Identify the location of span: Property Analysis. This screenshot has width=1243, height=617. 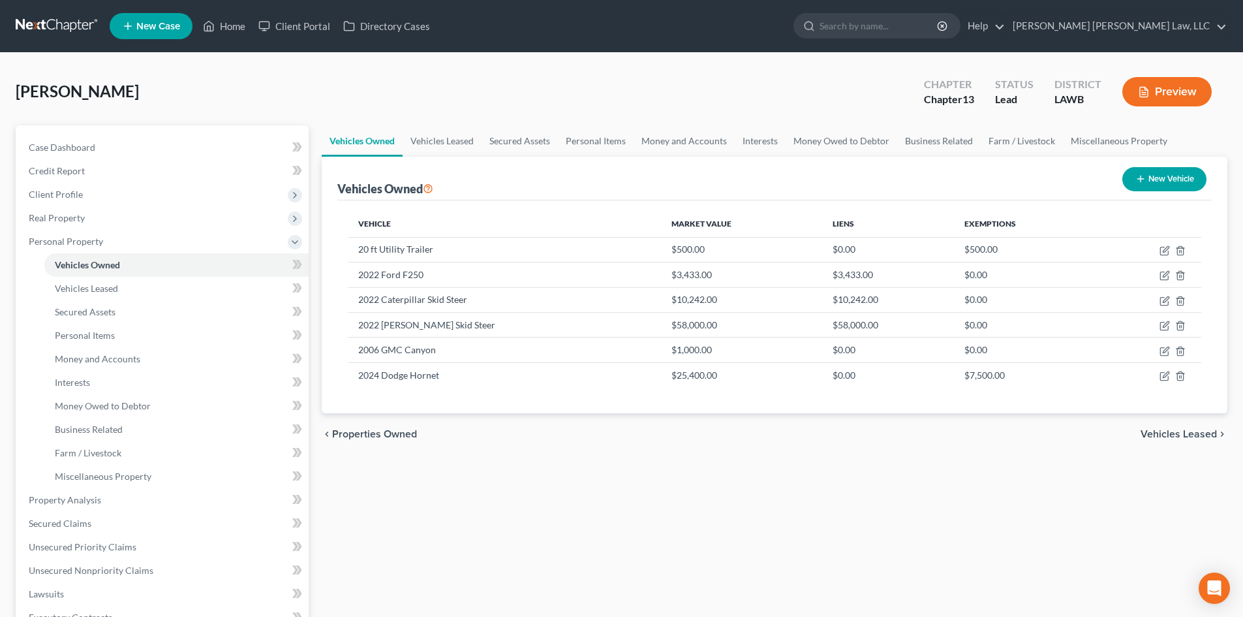
(65, 499).